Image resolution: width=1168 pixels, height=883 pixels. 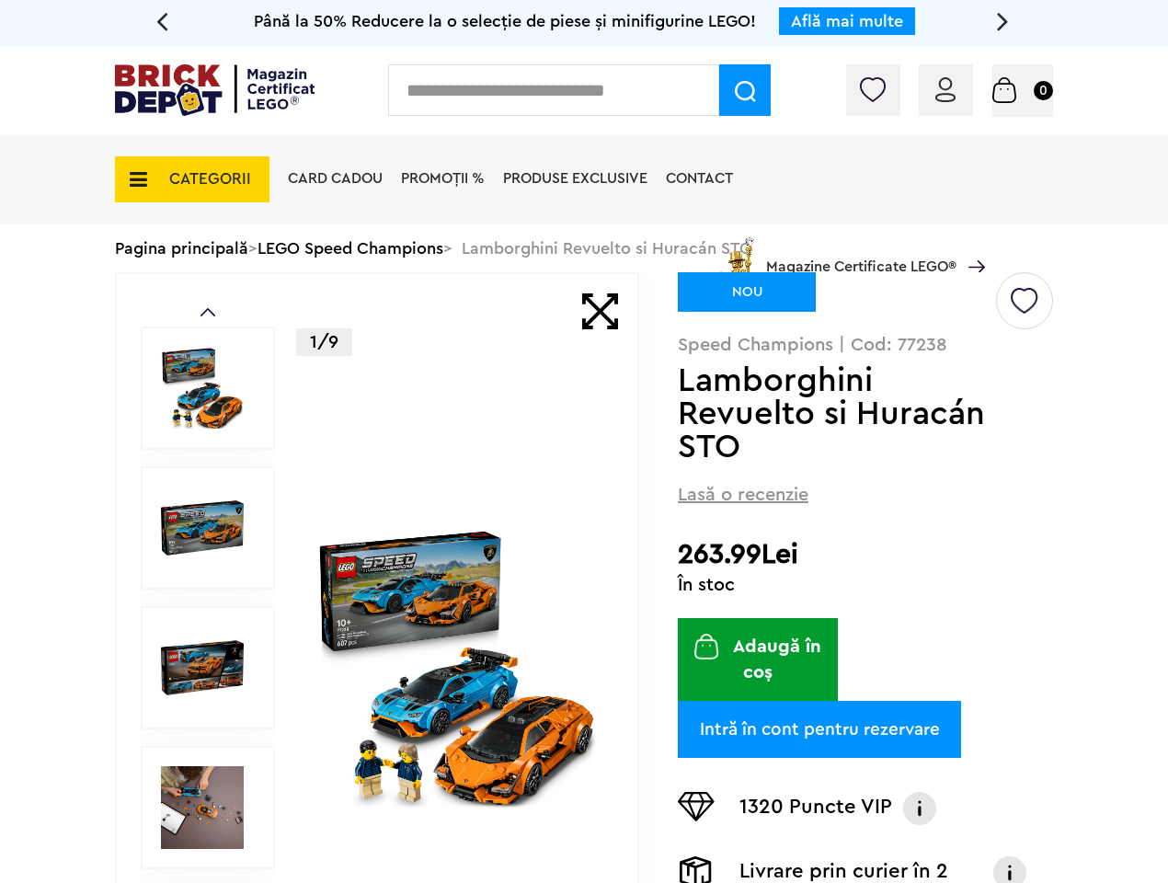 I want to click on a: Card Cadou, so click(x=335, y=178).